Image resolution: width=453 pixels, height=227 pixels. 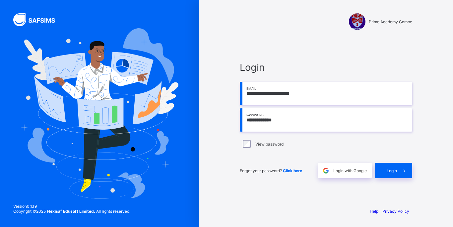 I want to click on img: google.396cfc9801f0270233282035f929180a.svg, so click(x=326, y=170).